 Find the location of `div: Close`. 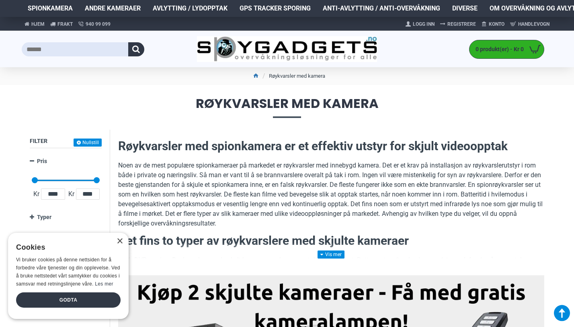

div: Close is located at coordinates (119, 241).